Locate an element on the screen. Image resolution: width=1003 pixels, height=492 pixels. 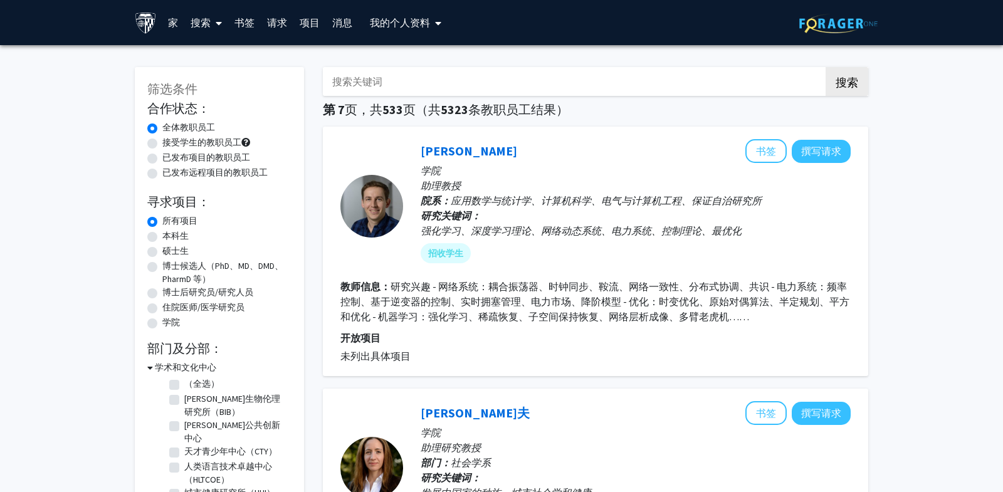
font: （全选） is located at coordinates (202, 384).